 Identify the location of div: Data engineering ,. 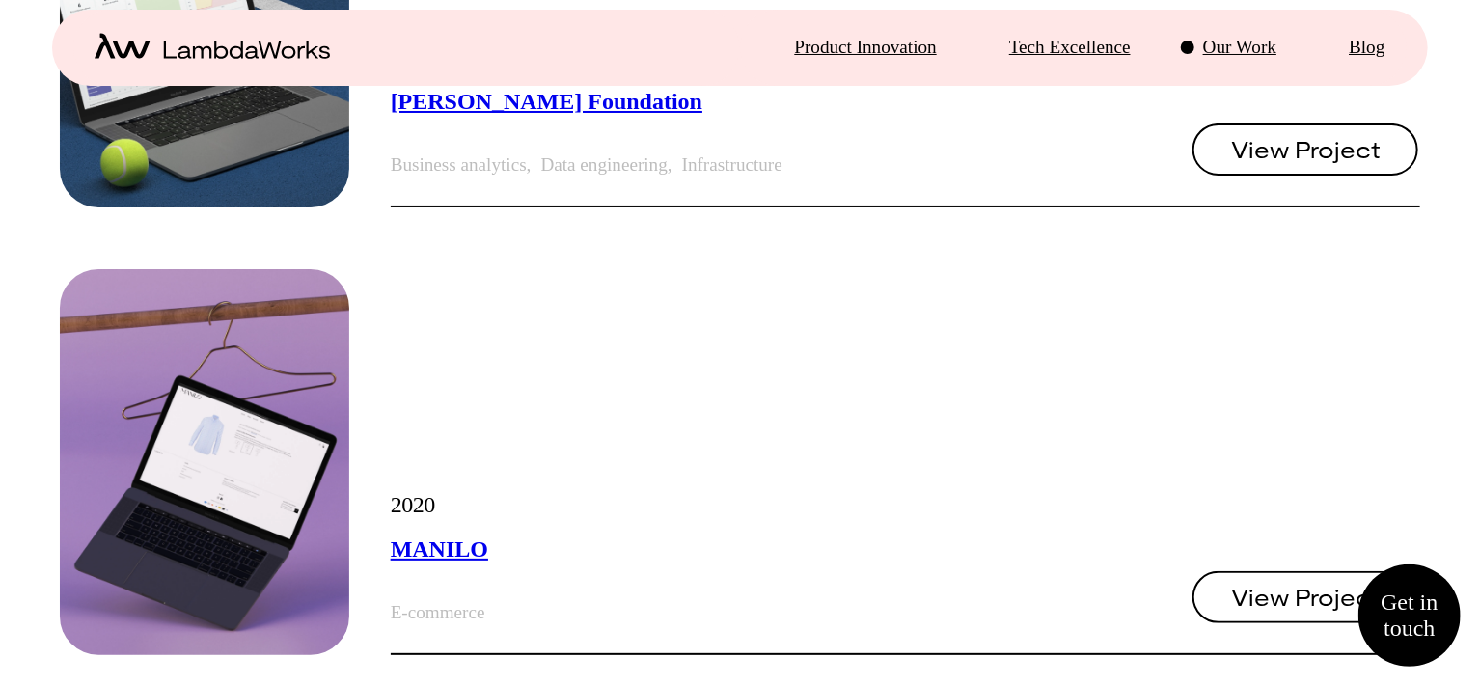
(607, 164).